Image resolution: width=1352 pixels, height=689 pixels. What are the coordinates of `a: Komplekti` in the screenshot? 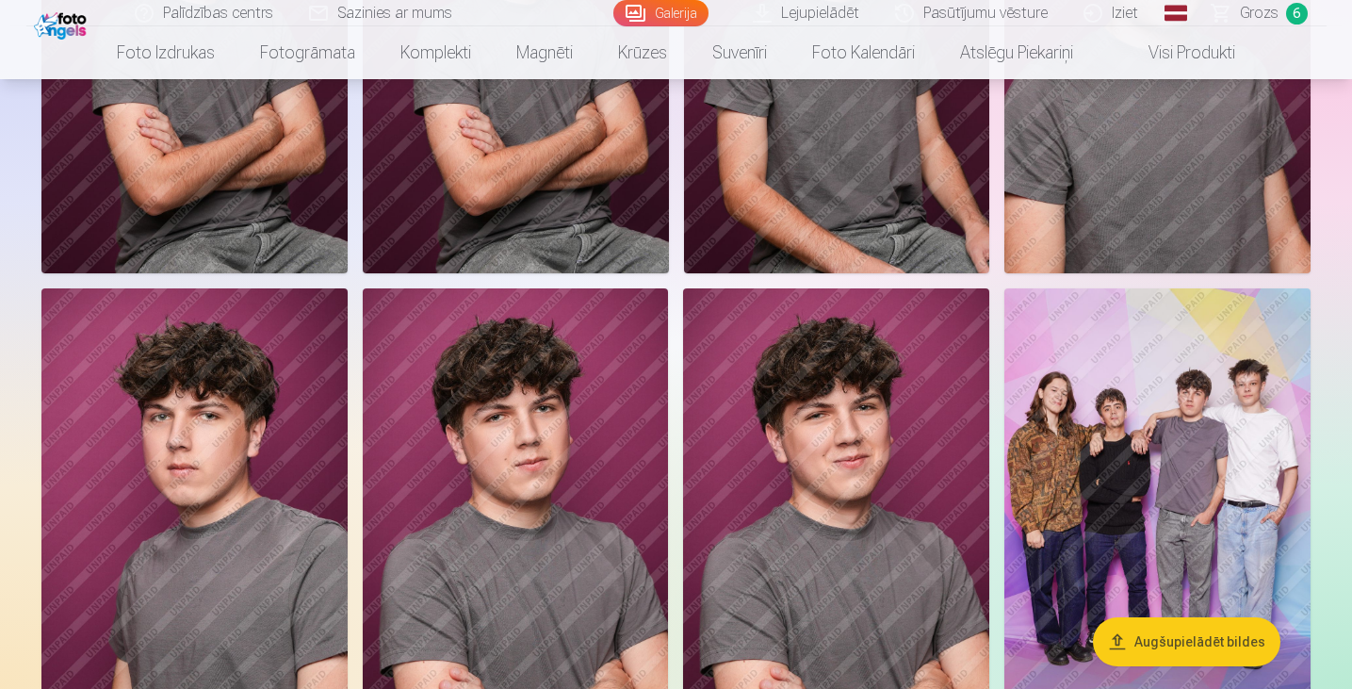 It's located at (435, 53).